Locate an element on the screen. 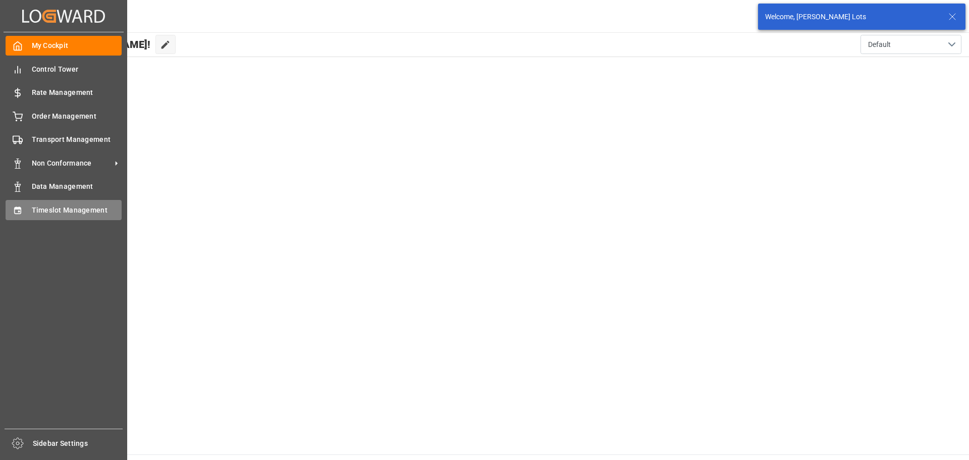 Image resolution: width=969 pixels, height=460 pixels. span: Non Conformance is located at coordinates (72, 163).